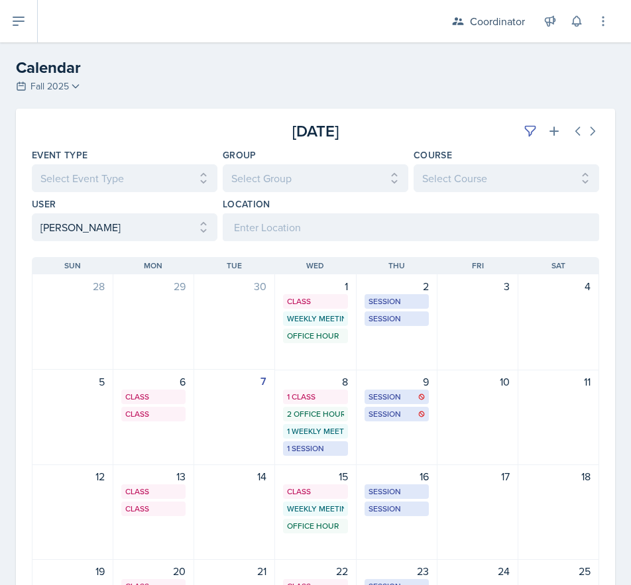 The height and width of the screenshot is (585, 631). Describe the element at coordinates (477, 477) in the screenshot. I see `div: 17` at that location.